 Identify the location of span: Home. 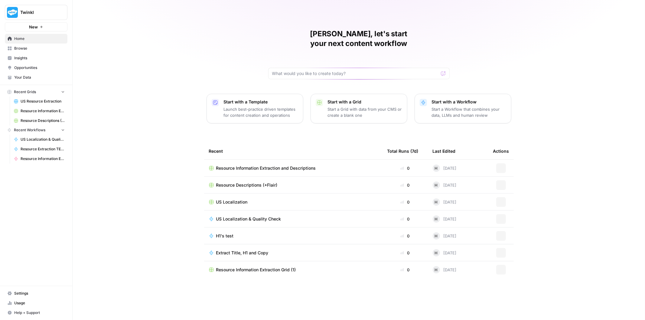
(39, 39).